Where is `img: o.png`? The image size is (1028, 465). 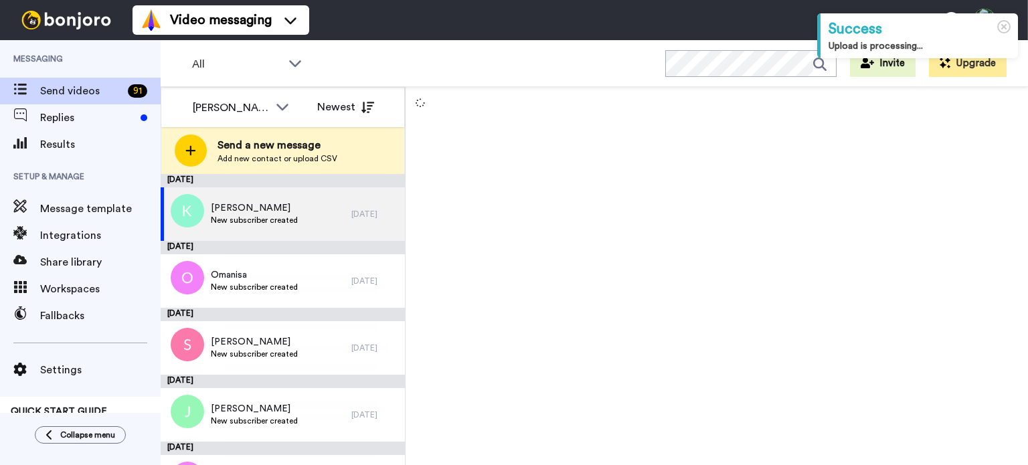 img: o.png is located at coordinates (187, 278).